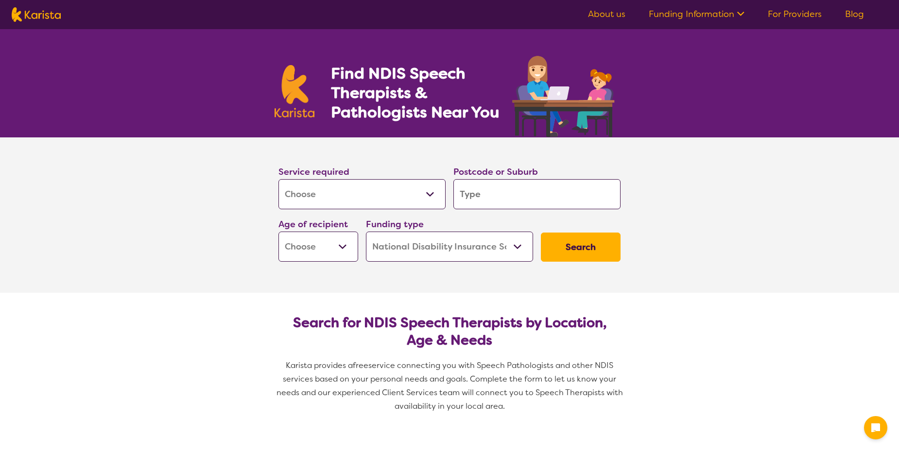 Image resolution: width=899 pixels, height=451 pixels. What do you see at coordinates (564, 95) in the screenshot?
I see `img: speech-therapy` at bounding box center [564, 95].